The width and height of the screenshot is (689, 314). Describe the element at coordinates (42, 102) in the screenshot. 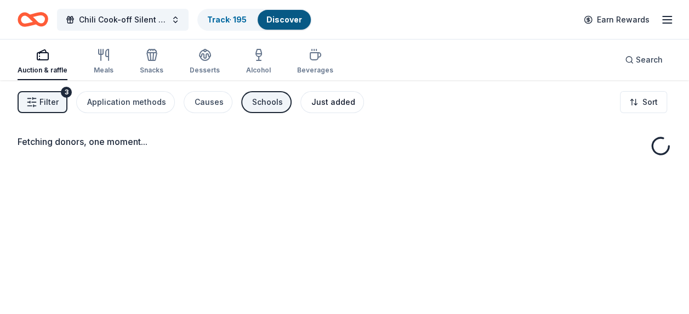

I see `button: Filter3` at that location.